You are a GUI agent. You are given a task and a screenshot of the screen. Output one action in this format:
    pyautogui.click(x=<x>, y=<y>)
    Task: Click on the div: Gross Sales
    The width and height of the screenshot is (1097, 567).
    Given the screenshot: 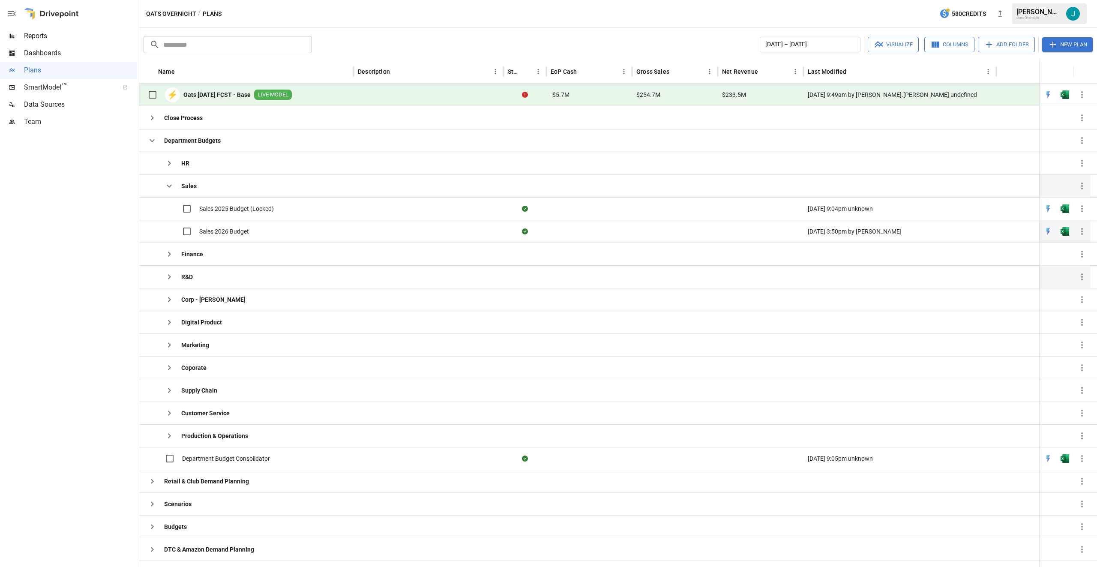 What is the action you would take?
    pyautogui.click(x=653, y=72)
    